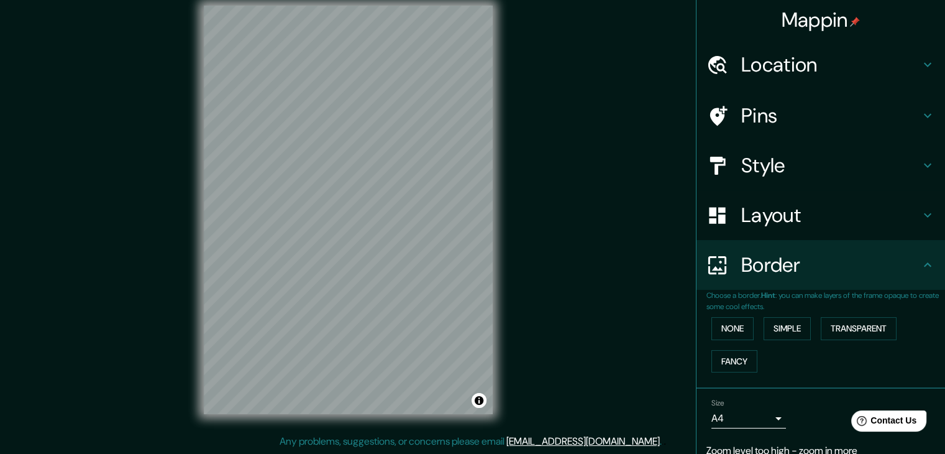 The image size is (945, 454). I want to click on img: pin-icon.png, so click(855, 22).